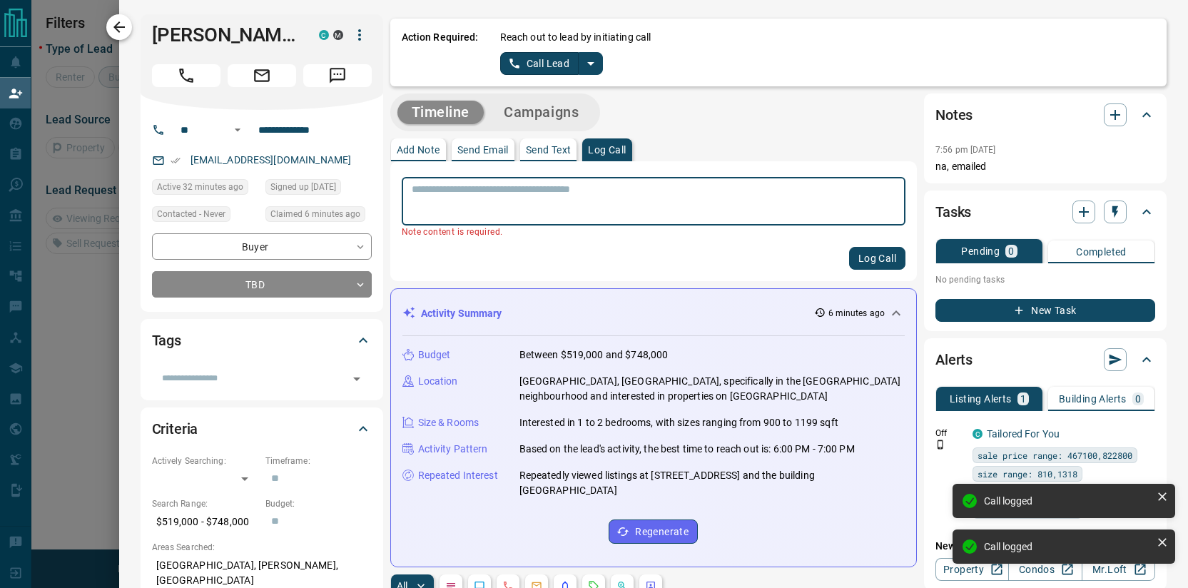  Describe the element at coordinates (1045, 546) in the screenshot. I see `p: New Alert:` at that location.